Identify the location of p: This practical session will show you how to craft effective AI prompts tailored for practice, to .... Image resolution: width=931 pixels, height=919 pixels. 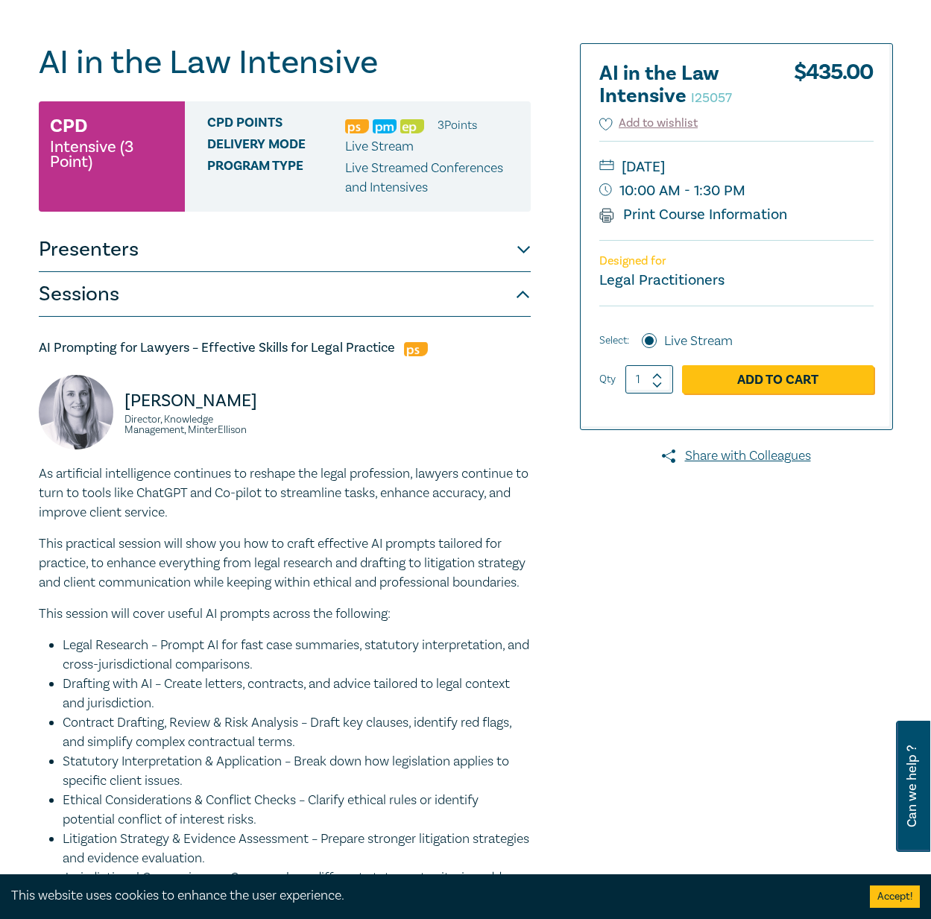
(285, 563).